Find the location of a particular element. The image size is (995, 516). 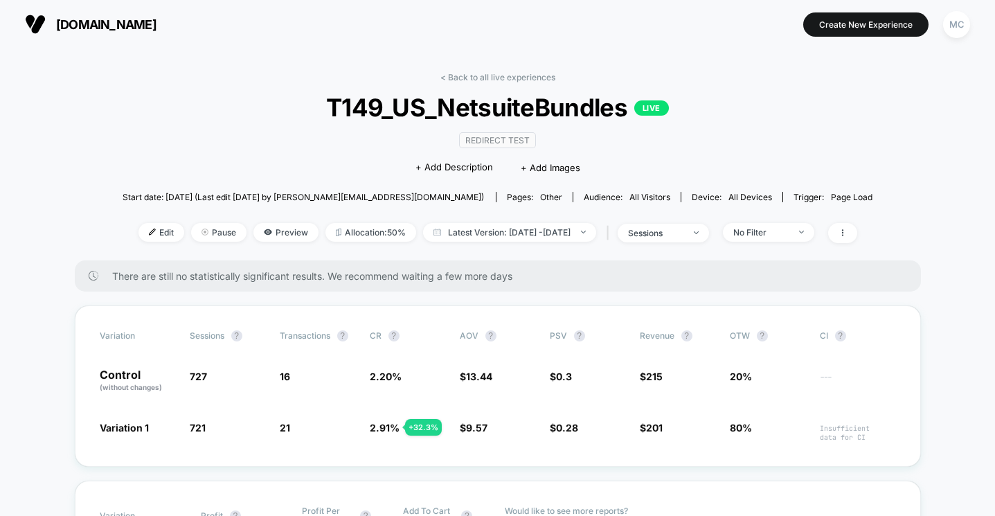

span: CI is located at coordinates (858, 336).